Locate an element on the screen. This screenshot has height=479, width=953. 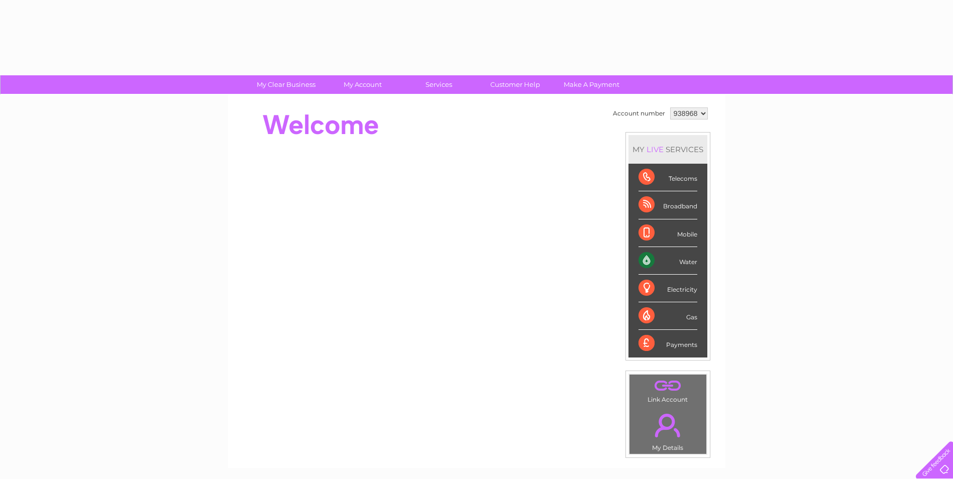
td: Account number is located at coordinates (639, 114).